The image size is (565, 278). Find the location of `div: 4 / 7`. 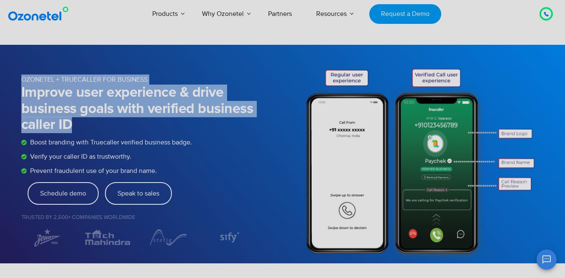

div: 4 / 7 is located at coordinates (228, 237).